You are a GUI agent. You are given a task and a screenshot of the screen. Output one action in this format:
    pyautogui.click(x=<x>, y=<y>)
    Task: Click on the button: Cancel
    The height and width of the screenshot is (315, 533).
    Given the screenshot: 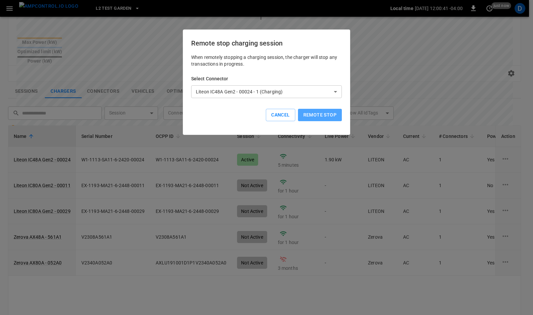 What is the action you would take?
    pyautogui.click(x=280, y=115)
    